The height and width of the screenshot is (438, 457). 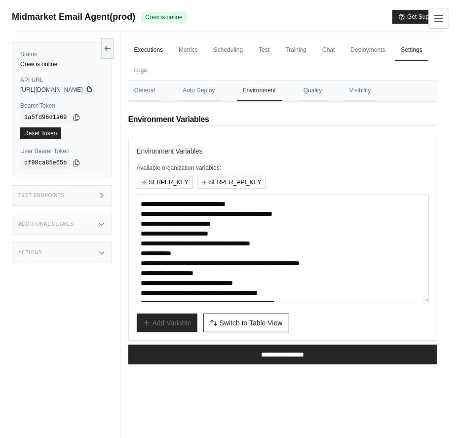 What do you see at coordinates (433, 414) in the screenshot?
I see `div: Chat Widget` at bounding box center [433, 414].